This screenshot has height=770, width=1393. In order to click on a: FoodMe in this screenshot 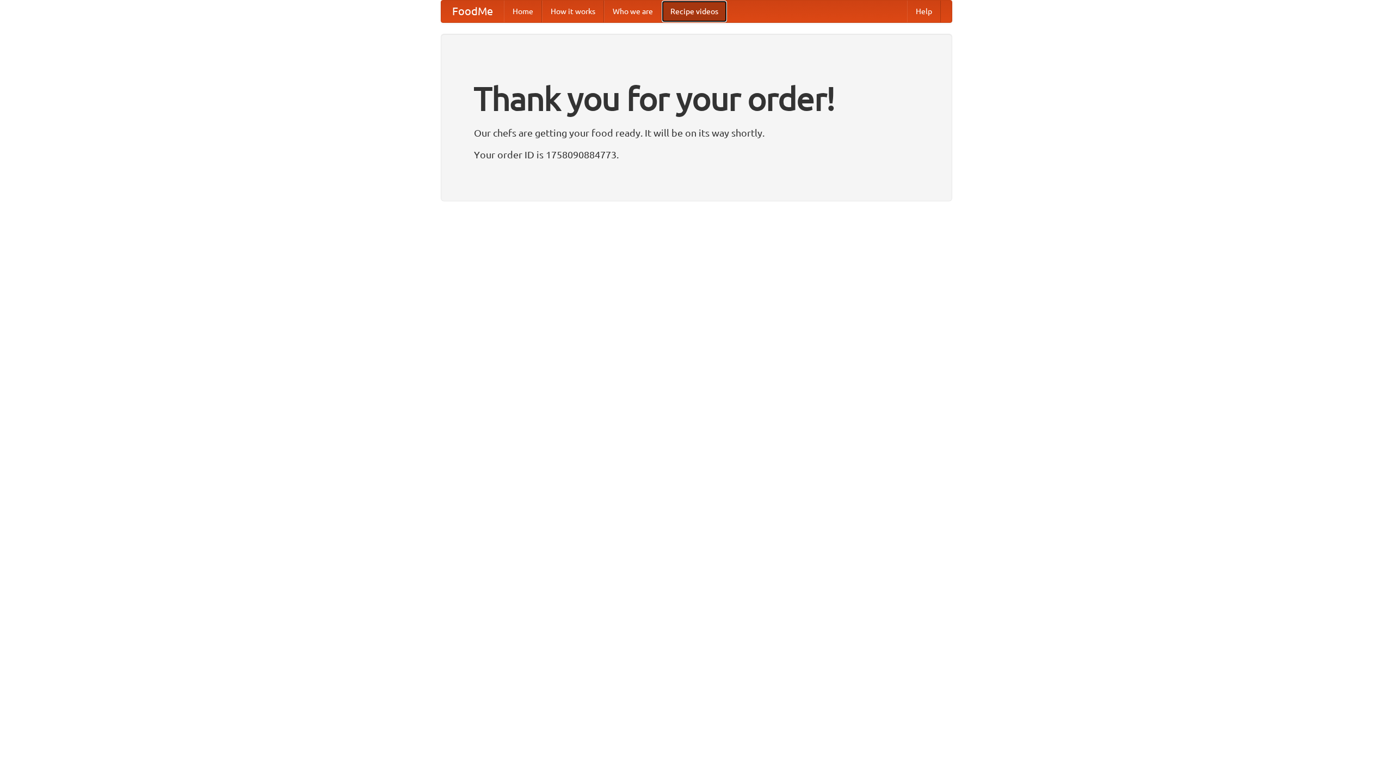, I will do `click(472, 11)`.